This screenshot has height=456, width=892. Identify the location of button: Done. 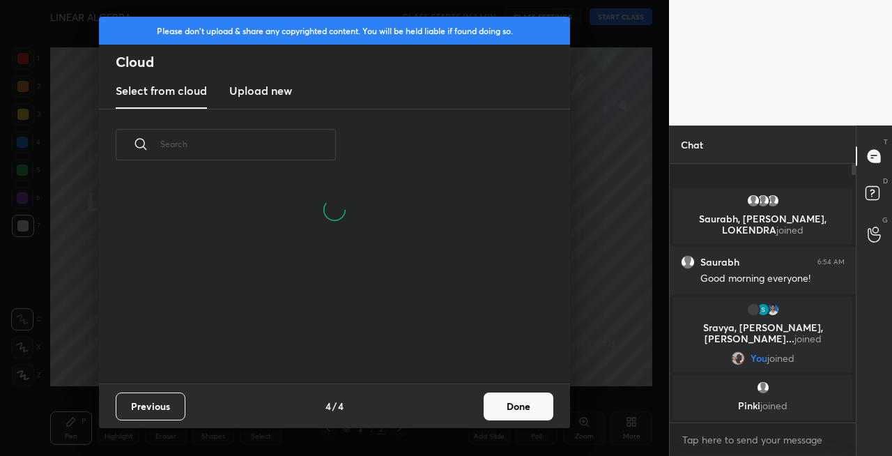
(519, 406).